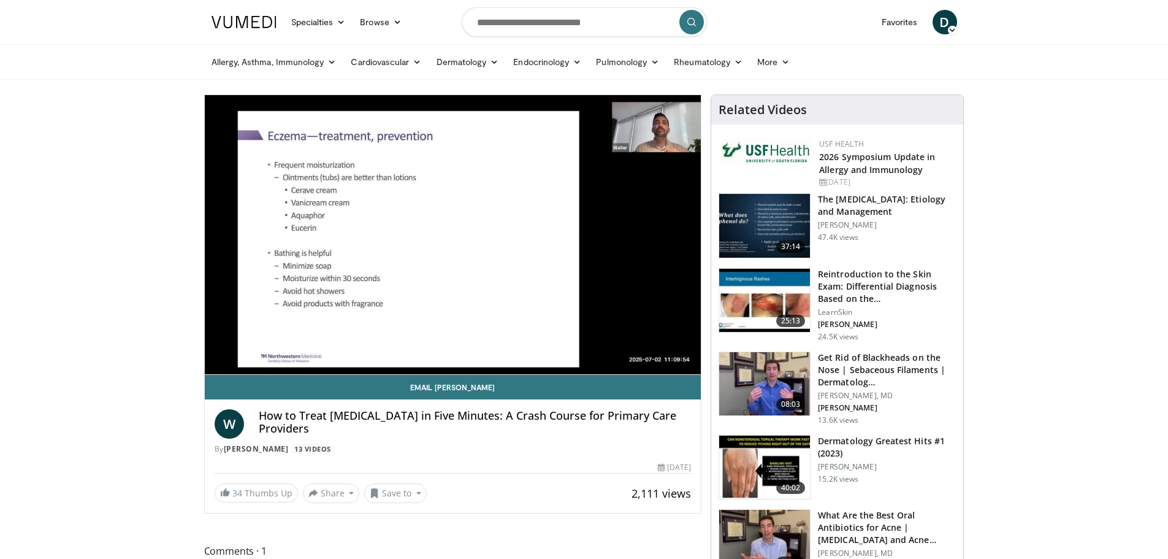 The height and width of the screenshot is (559, 1168). Describe the element at coordinates (229, 424) in the screenshot. I see `a: W` at that location.